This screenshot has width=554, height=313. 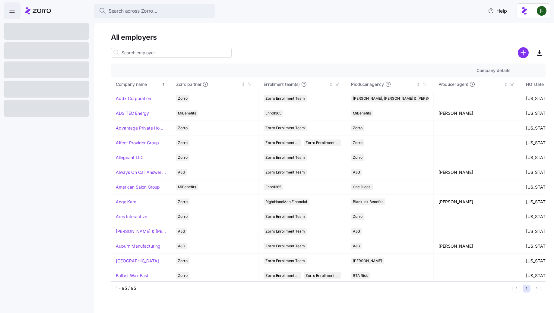 I want to click on div: 1 - 95 / 95, so click(x=313, y=289).